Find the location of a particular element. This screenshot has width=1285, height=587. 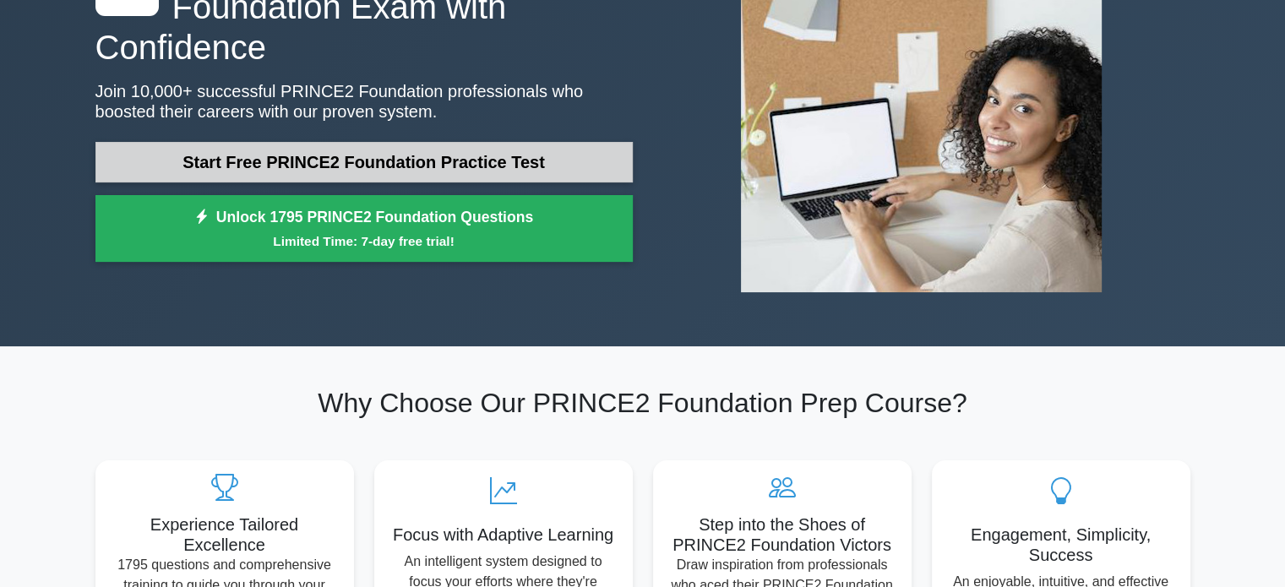

p: Join 10,000+ successful PRINCE2 Foundation professionals who boosted their careers with our prove... is located at coordinates (364, 101).